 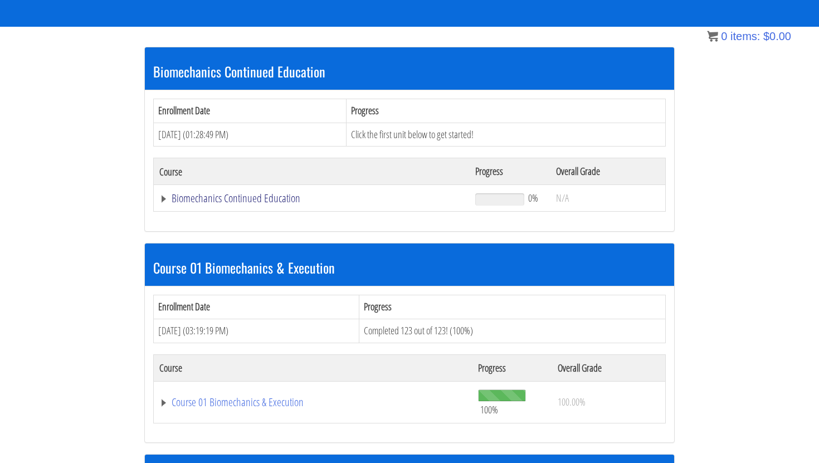 What do you see at coordinates (748, 36) in the screenshot?
I see `a: 0 items: $0.00` at bounding box center [748, 36].